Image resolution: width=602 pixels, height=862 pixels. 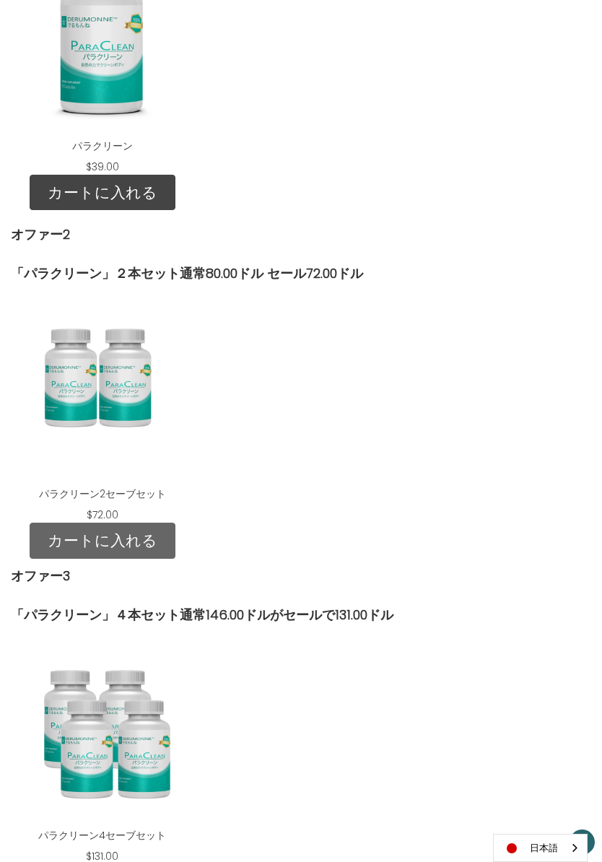 I want to click on aside: Language selected: 日本語, so click(x=540, y=848).